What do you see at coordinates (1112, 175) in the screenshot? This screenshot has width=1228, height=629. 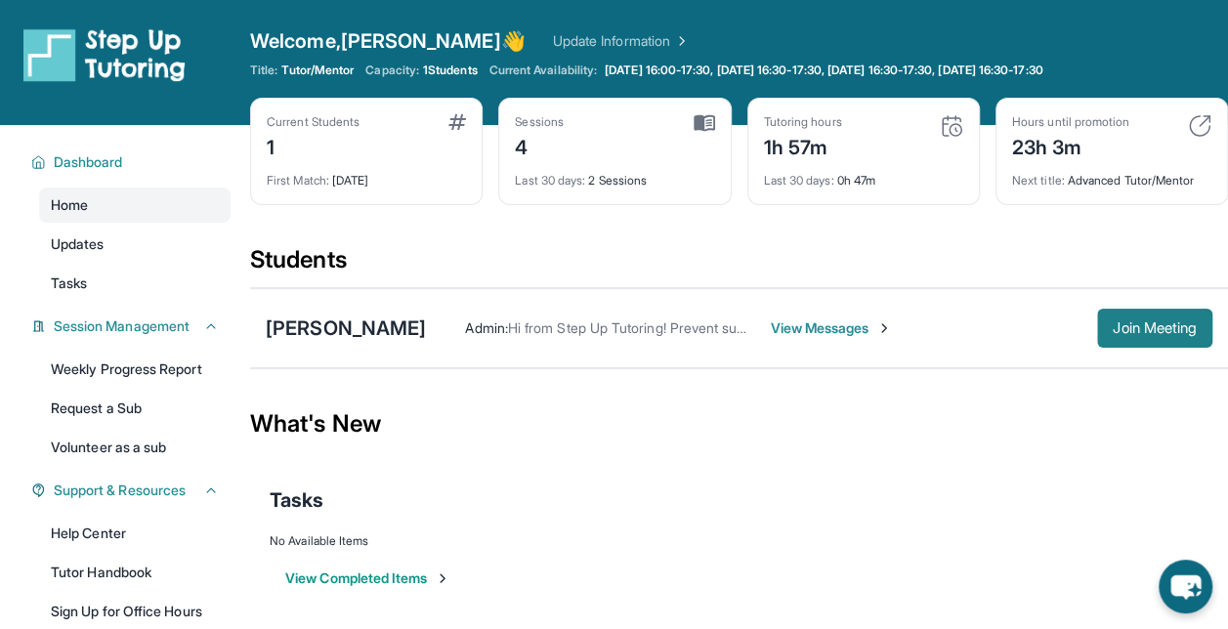 I see `div: Advanced Tutor/Mentor` at bounding box center [1112, 175].